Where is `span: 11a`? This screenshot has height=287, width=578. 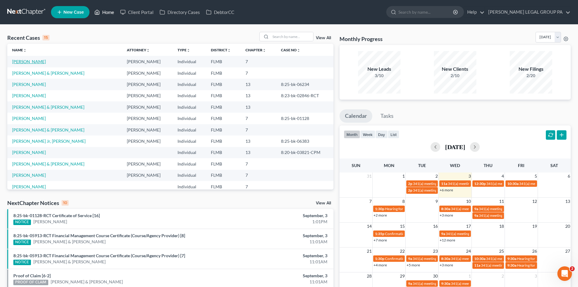 span: 11a is located at coordinates (477, 265).